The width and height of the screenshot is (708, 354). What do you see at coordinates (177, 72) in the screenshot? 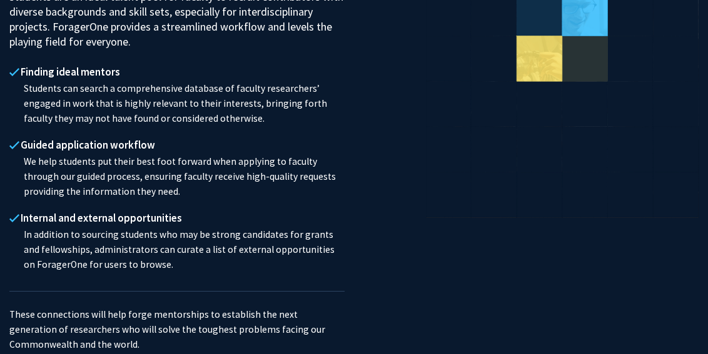
I see `h4: Finding ideal mentors` at bounding box center [177, 72].